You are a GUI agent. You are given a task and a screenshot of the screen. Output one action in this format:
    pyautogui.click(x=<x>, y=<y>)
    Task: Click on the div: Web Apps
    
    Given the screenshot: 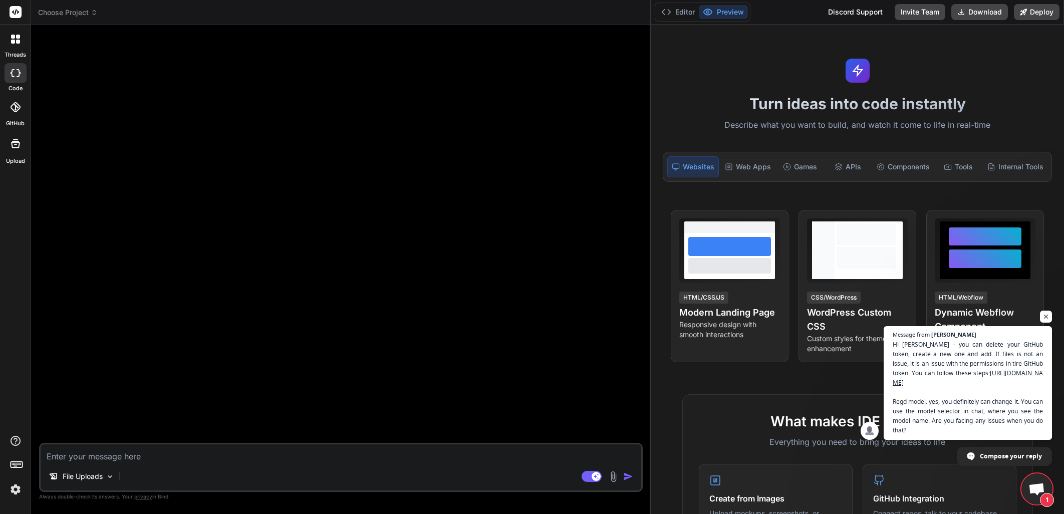 What is the action you would take?
    pyautogui.click(x=748, y=167)
    